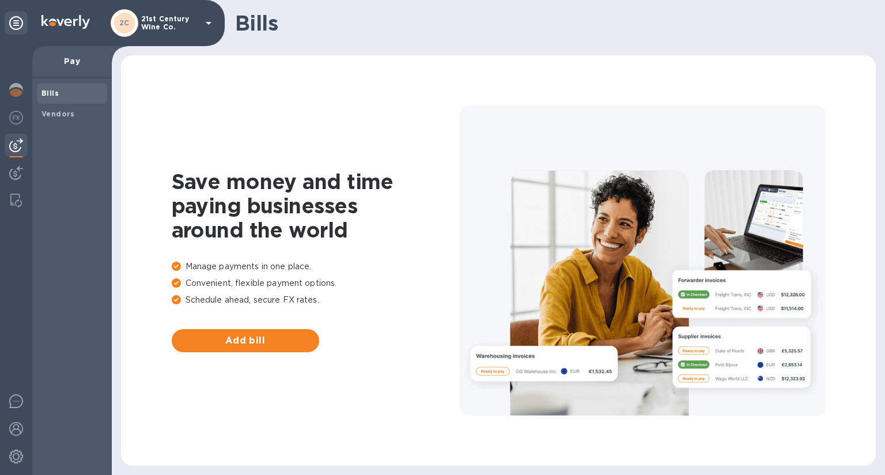 The width and height of the screenshot is (885, 475). Describe the element at coordinates (16, 118) in the screenshot. I see `img: Foreign exchange` at that location.